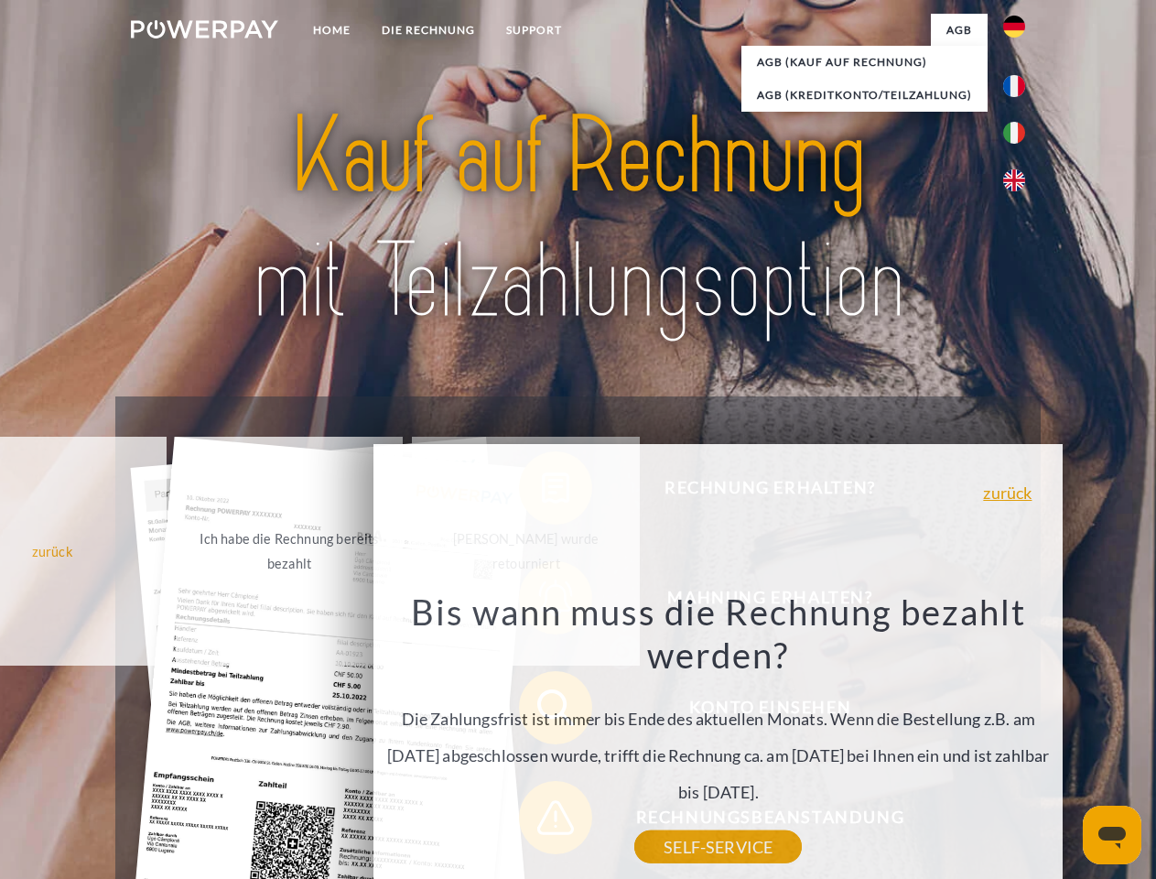 Image resolution: width=1156 pixels, height=879 pixels. What do you see at coordinates (289, 551) in the screenshot?
I see `div: Ich habe die Rechnung bereits bezahlt` at bounding box center [289, 551].